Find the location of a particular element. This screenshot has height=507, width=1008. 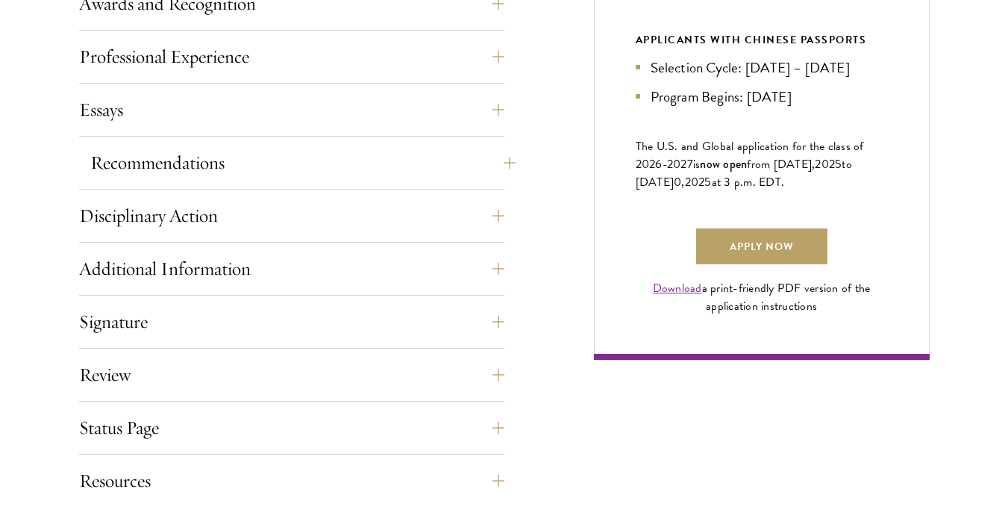

span: -202 is located at coordinates (675, 164).